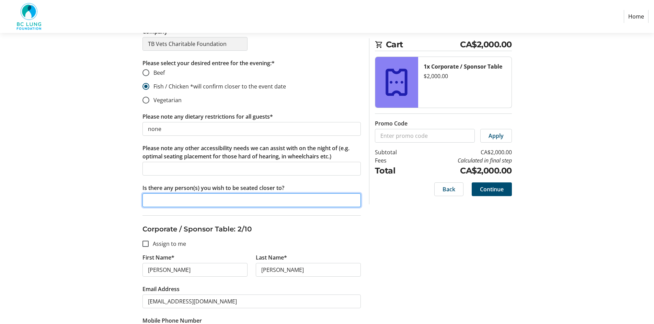  Describe the element at coordinates (449, 190) in the screenshot. I see `button: Back` at that location.